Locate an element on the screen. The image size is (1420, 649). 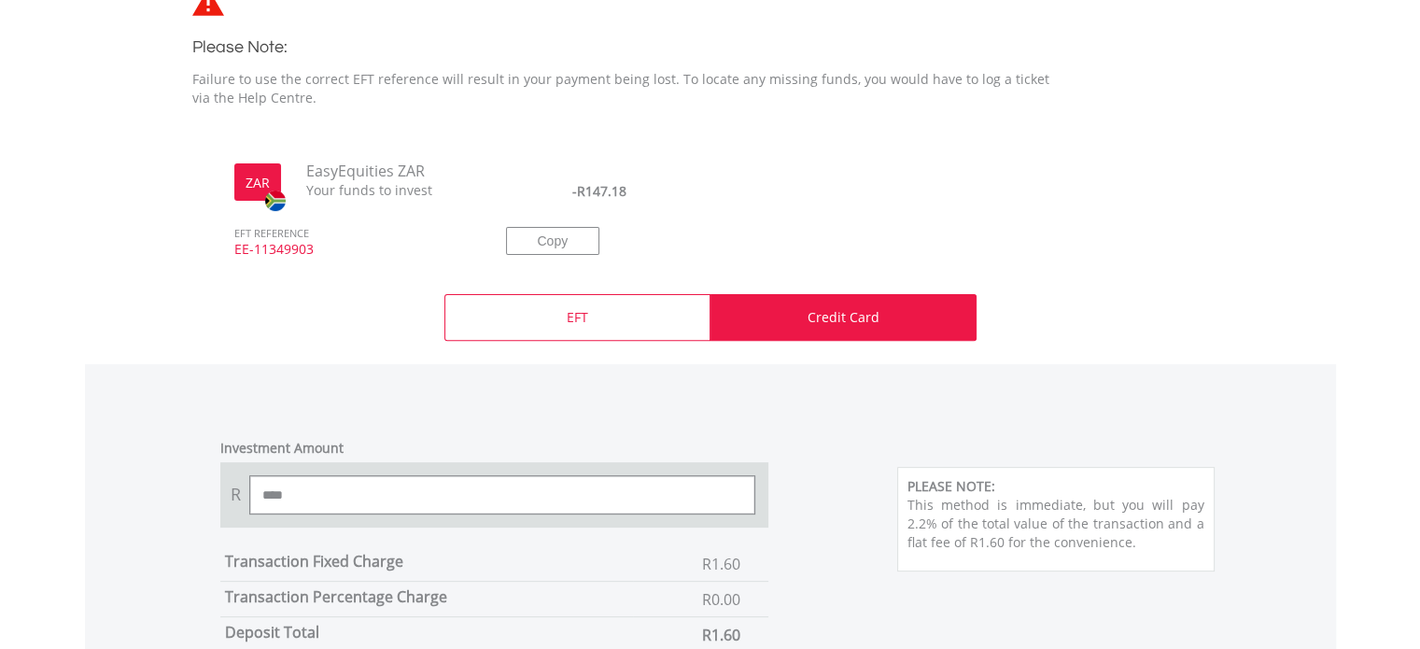
button: Copy is located at coordinates (553, 241).